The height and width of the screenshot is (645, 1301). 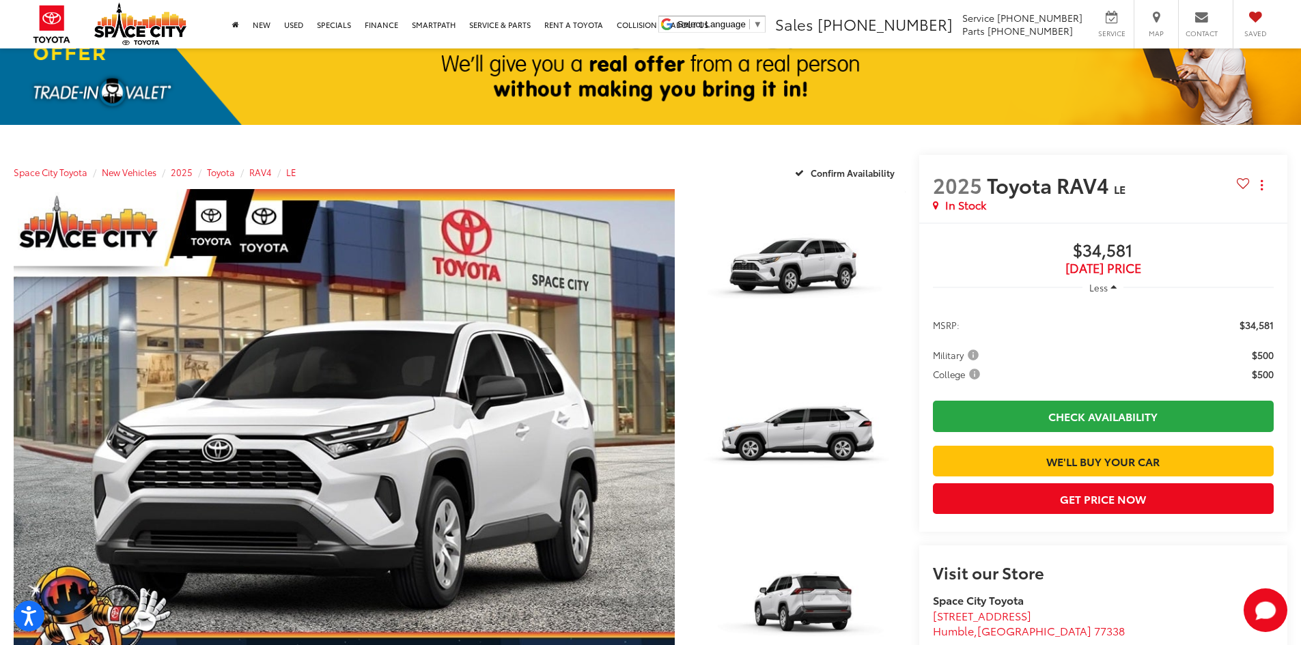 I want to click on span: Select Language, so click(x=712, y=24).